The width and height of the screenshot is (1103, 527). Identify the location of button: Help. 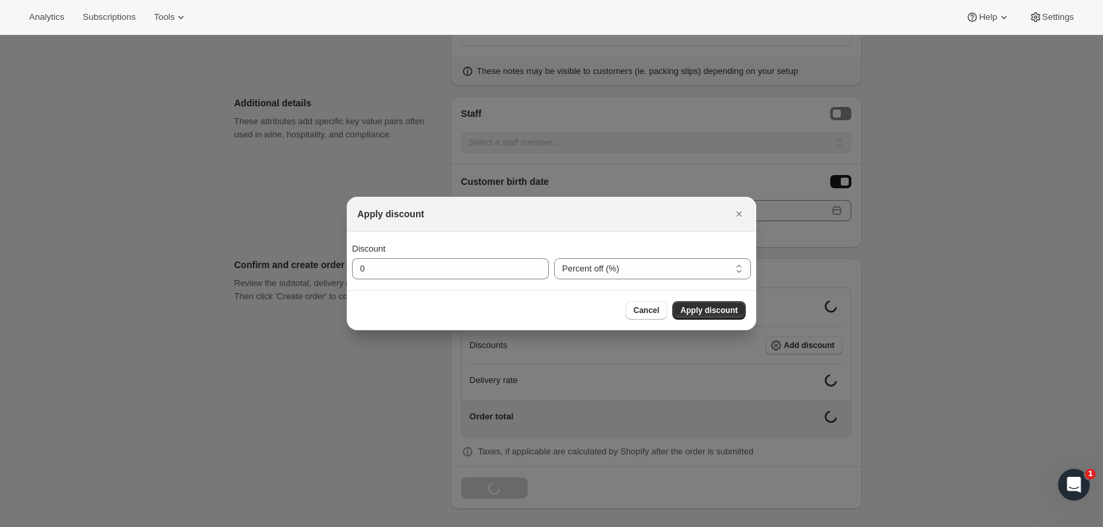
(988, 17).